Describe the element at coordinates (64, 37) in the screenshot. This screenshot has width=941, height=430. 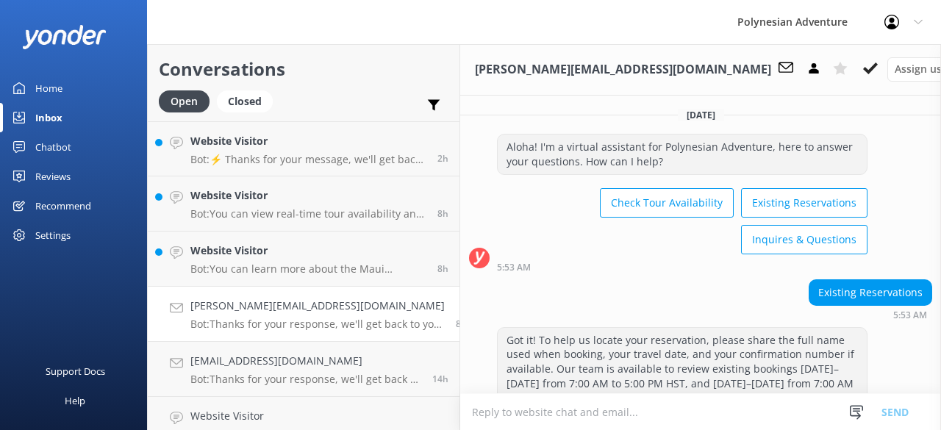
I see `img: yonder-white-logo.png` at that location.